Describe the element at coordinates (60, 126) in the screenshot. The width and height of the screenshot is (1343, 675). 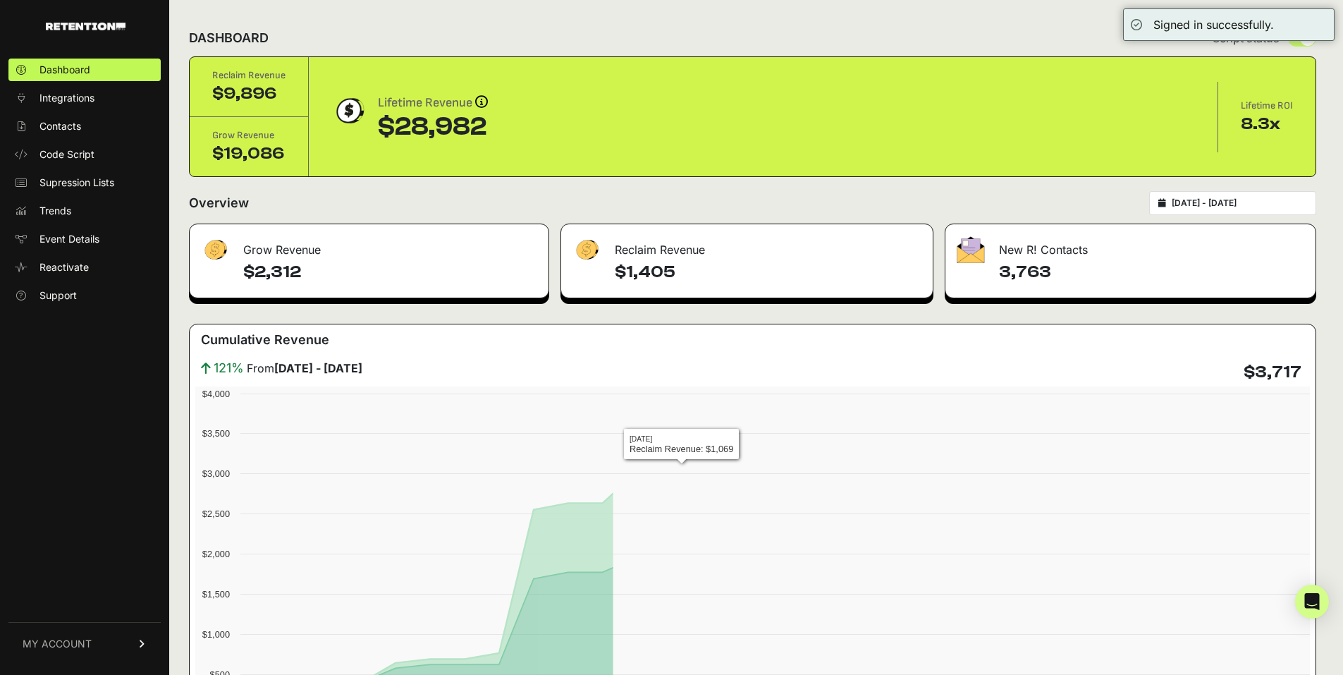
I see `span: Contacts` at that location.